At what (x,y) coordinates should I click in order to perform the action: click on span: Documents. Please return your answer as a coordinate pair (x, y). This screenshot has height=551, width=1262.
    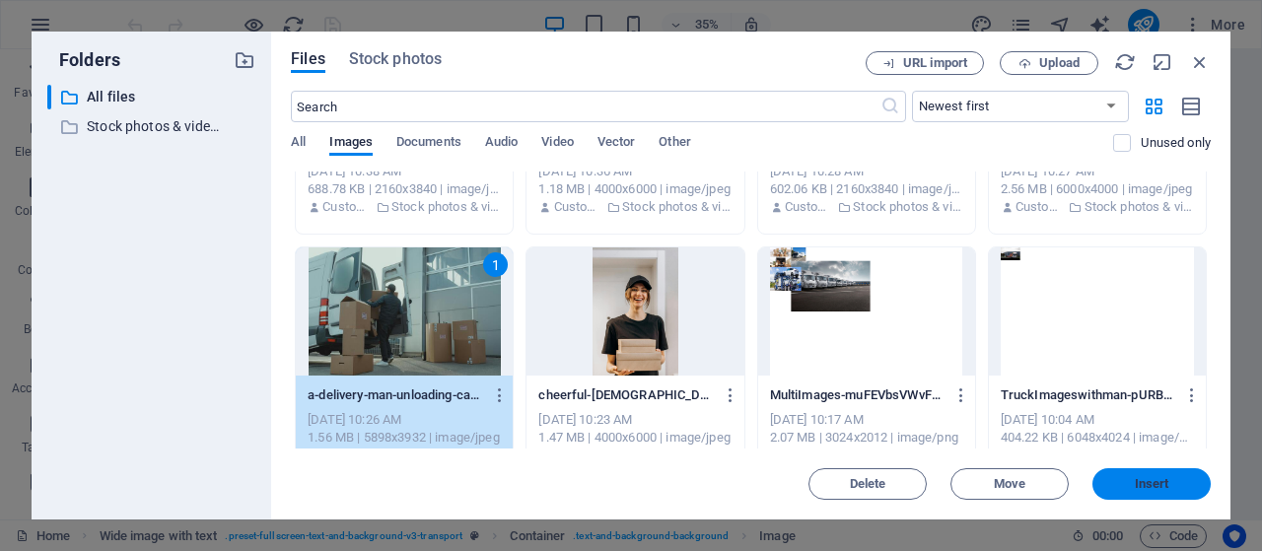
    Looking at the image, I should click on (429, 144).